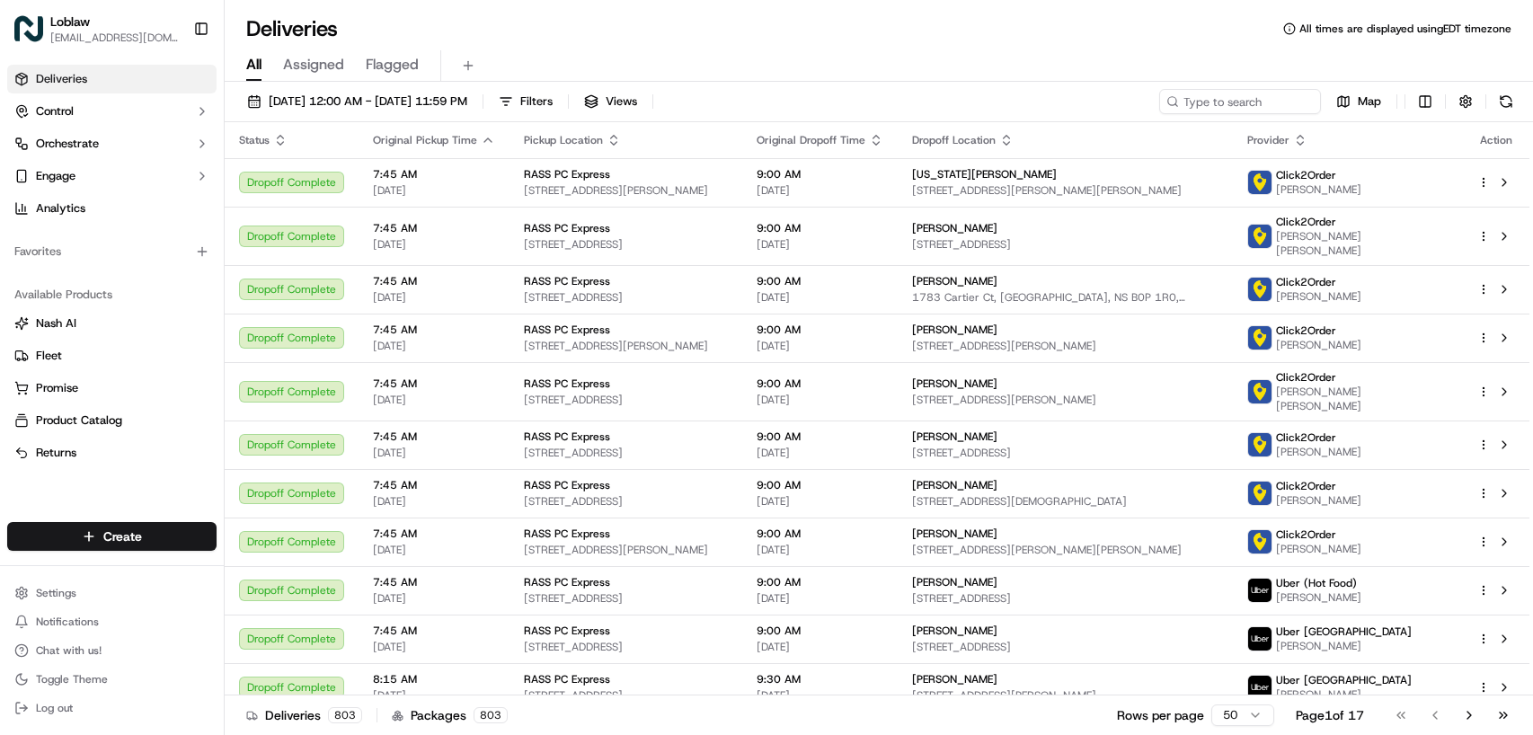 The height and width of the screenshot is (735, 1533). What do you see at coordinates (1240, 102) in the screenshot?
I see `input: Type to search` at bounding box center [1240, 102].